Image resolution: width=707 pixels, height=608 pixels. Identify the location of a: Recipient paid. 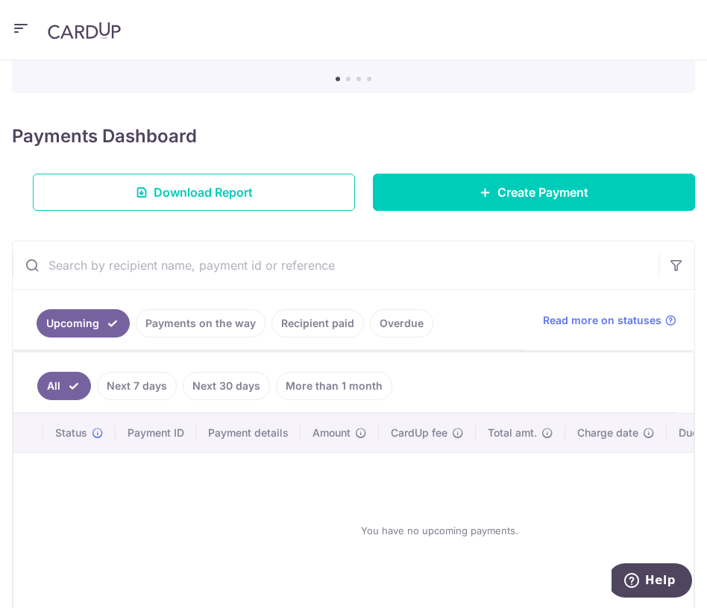
(318, 324).